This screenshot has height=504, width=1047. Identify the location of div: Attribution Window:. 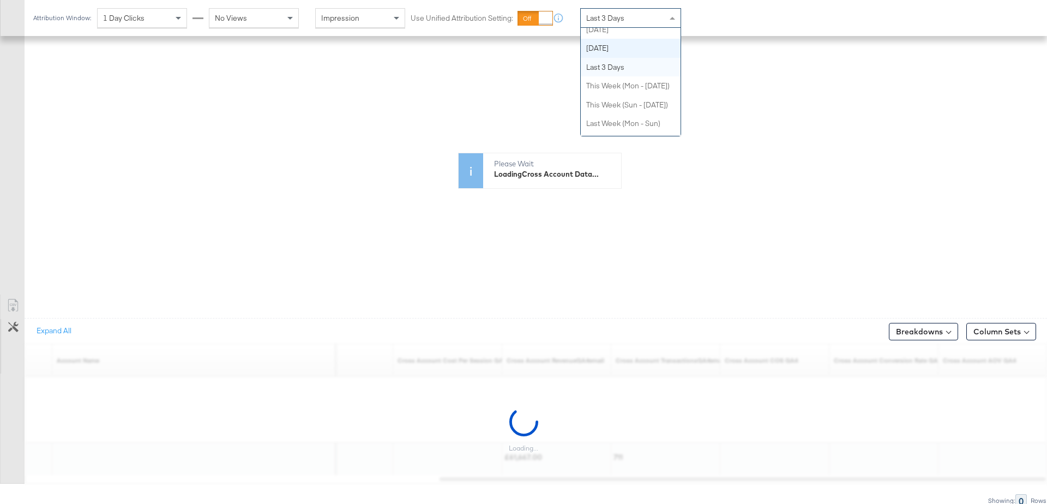
(62, 18).